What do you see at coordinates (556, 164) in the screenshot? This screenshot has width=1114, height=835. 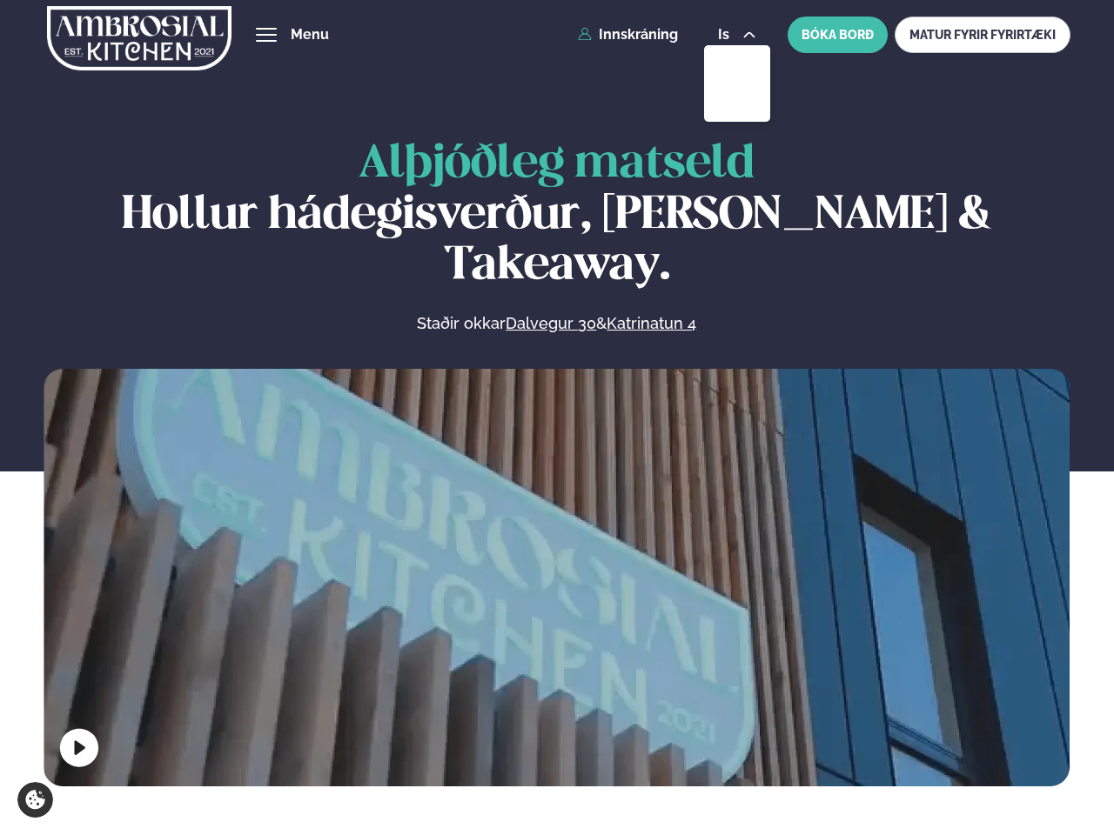 I see `span: Alþjóðleg matseld` at bounding box center [556, 164].